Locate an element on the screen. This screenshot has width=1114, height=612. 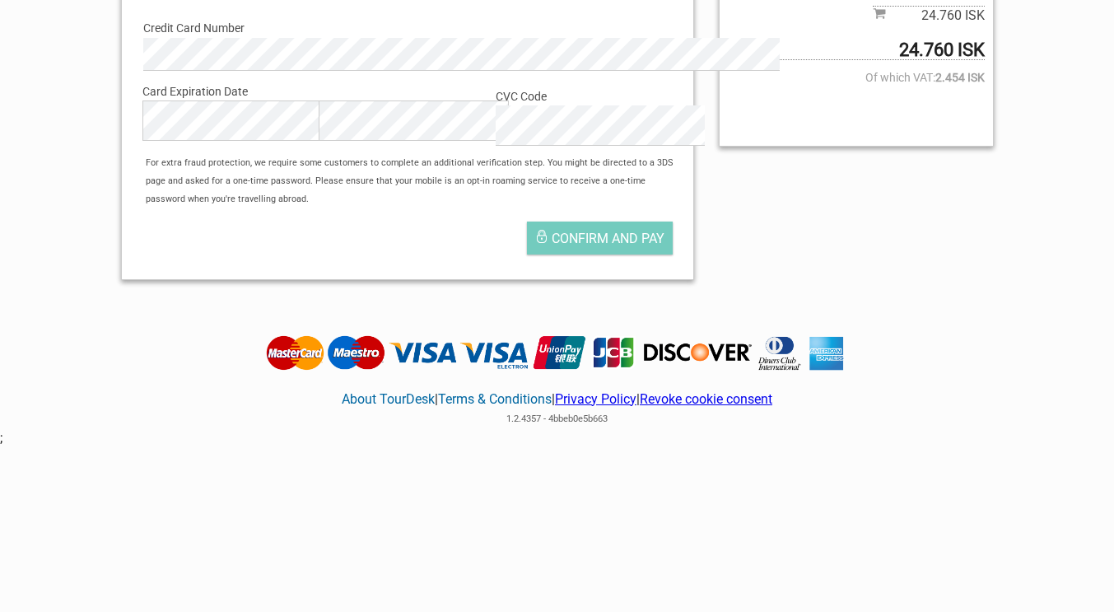
span: 24.760 ISK is located at coordinates (935, 16).